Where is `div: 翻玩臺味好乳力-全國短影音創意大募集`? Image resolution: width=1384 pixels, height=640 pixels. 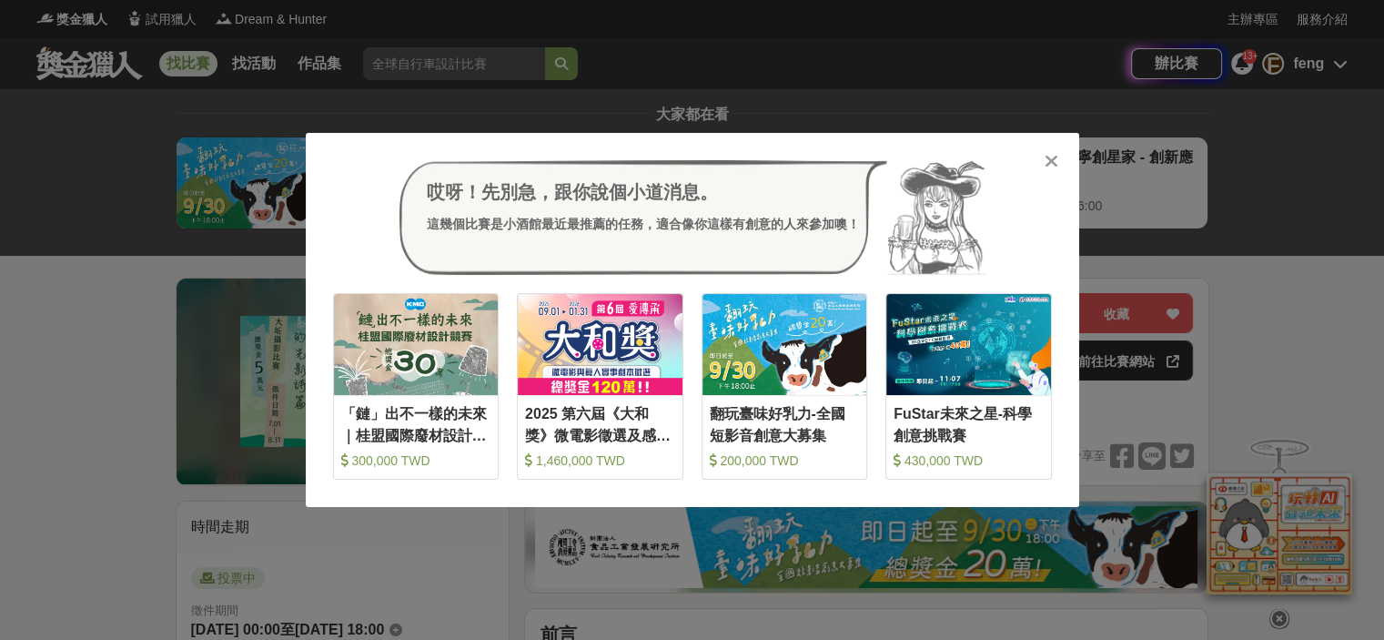 div: 翻玩臺味好乳力-全國短影音創意大募集 is located at coordinates (784, 423).